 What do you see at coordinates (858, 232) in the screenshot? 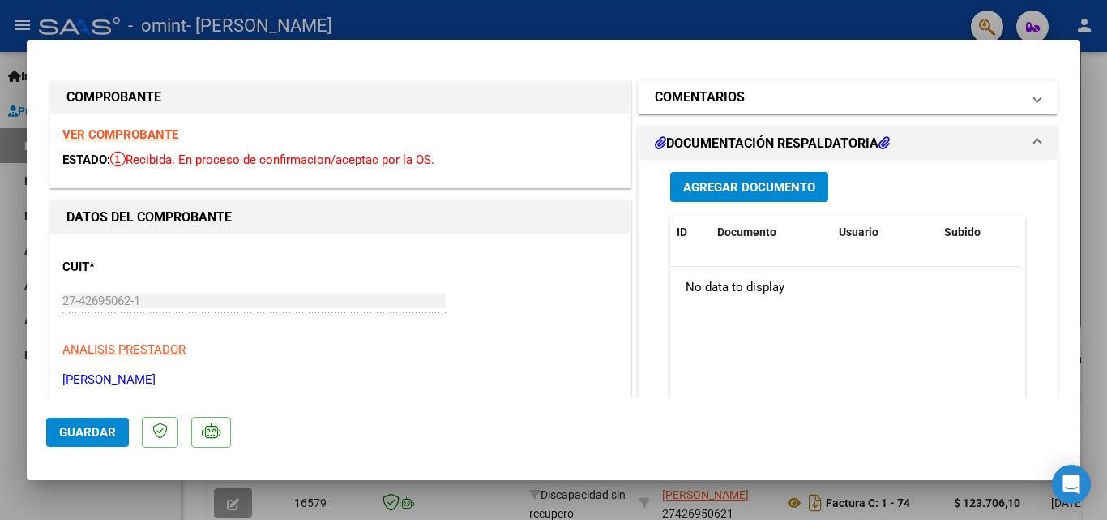
I see `span: Usuario` at bounding box center [858, 232].